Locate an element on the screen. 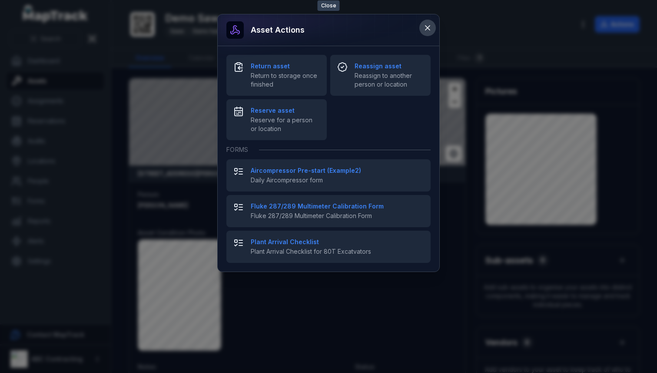 Image resolution: width=657 pixels, height=373 pixels. strong: Plant Arrival Checklist is located at coordinates (337, 242).